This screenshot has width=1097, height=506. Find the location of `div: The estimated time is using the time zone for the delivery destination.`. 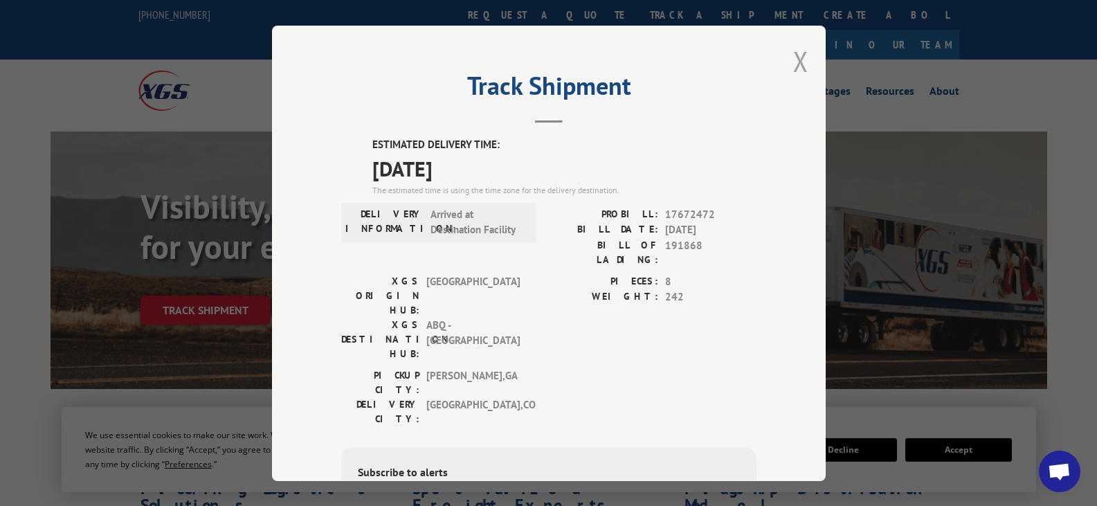

div: The estimated time is using the time zone for the delivery destination. is located at coordinates (564, 190).